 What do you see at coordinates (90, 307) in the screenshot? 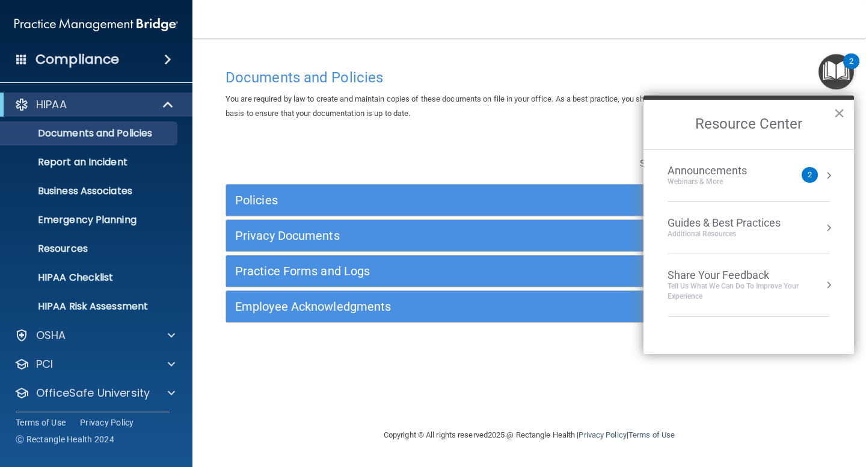
I see `p: HIPAA Risk Assessment` at bounding box center [90, 307].